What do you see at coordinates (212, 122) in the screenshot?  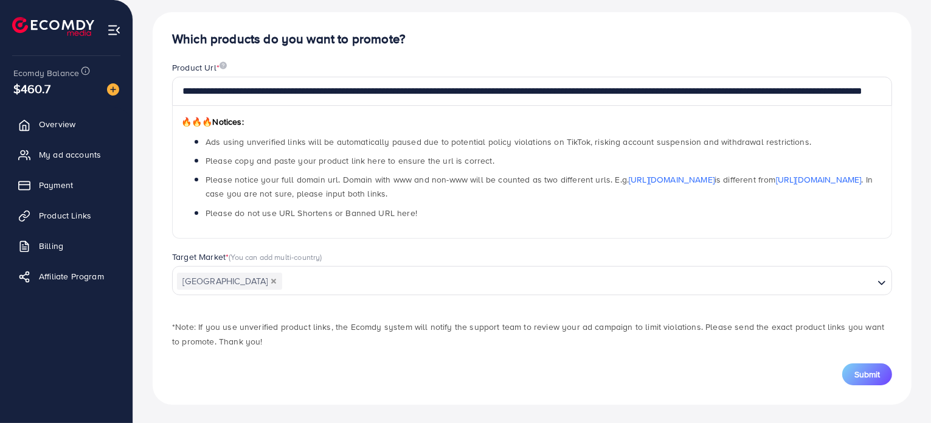 I see `span: Notices:` at bounding box center [212, 122].